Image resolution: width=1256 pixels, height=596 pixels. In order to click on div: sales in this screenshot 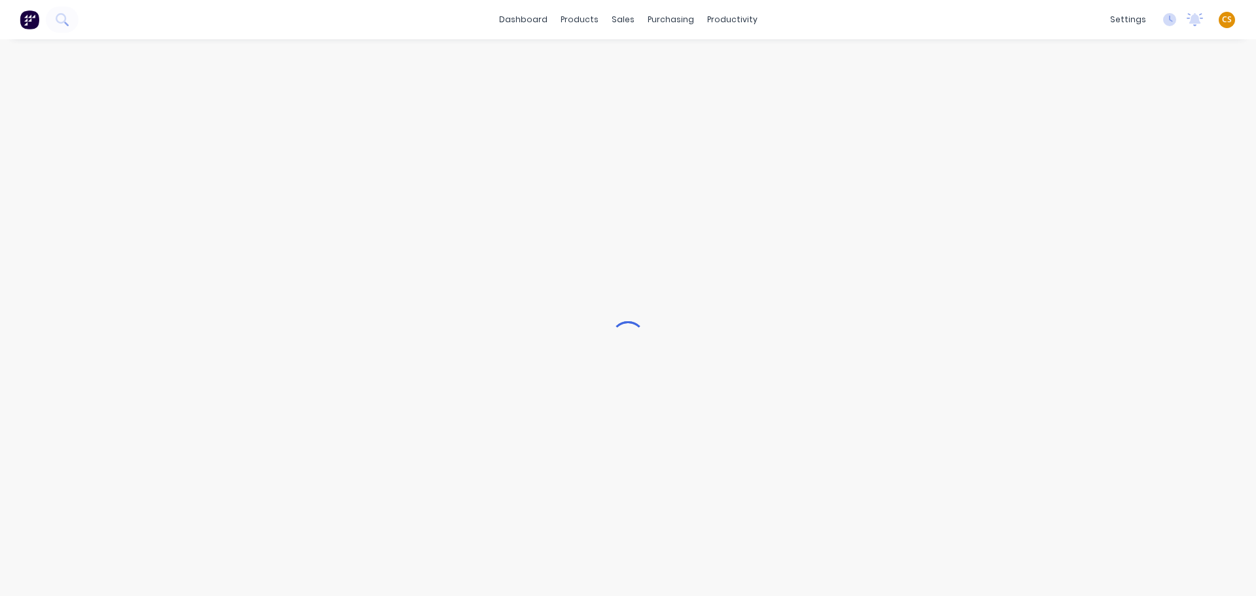, I will do `click(623, 20)`.